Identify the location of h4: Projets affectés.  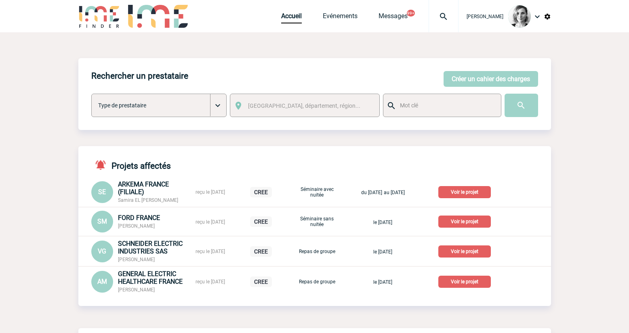
(131, 165).